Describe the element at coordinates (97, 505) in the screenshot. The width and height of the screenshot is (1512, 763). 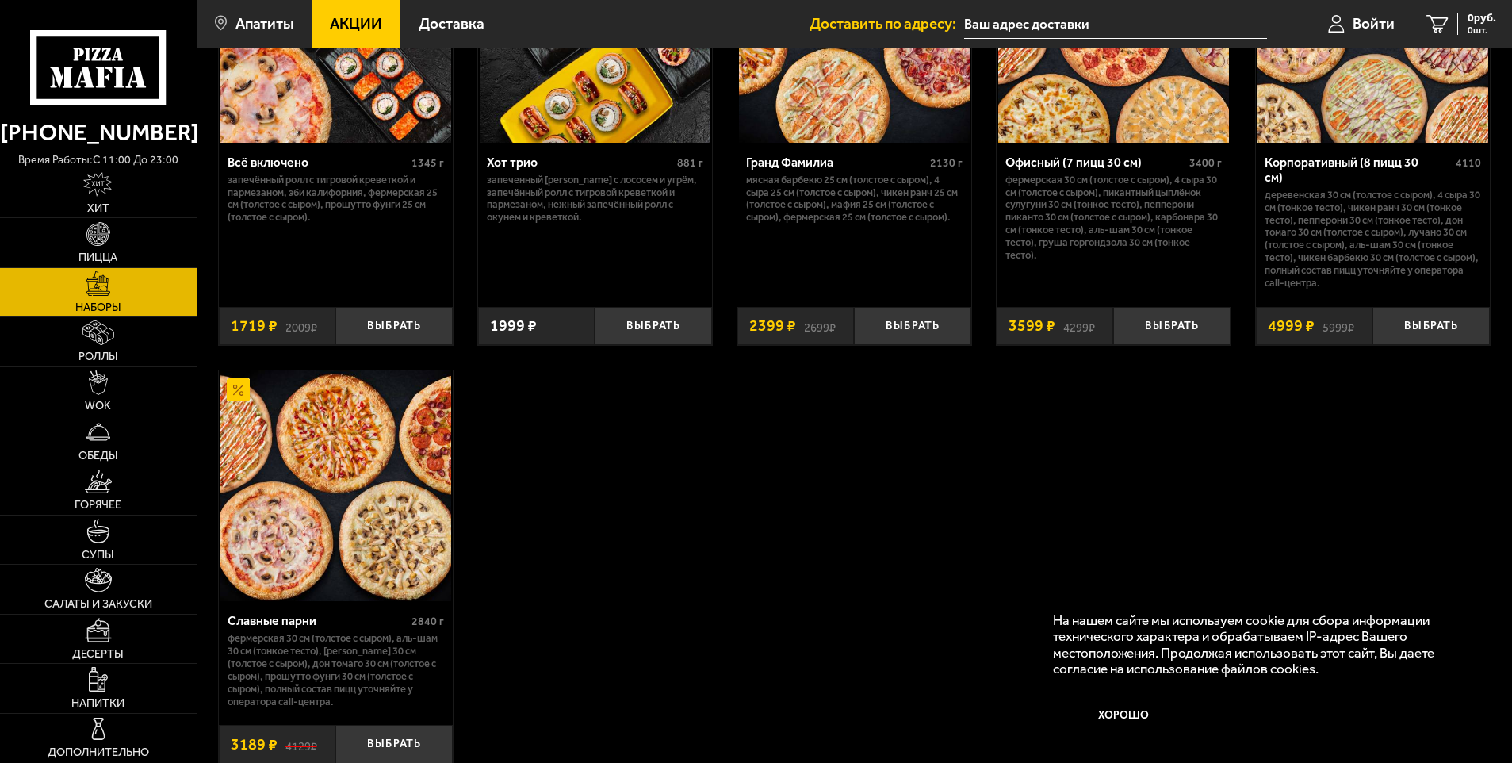
I see `span: Горячее` at that location.